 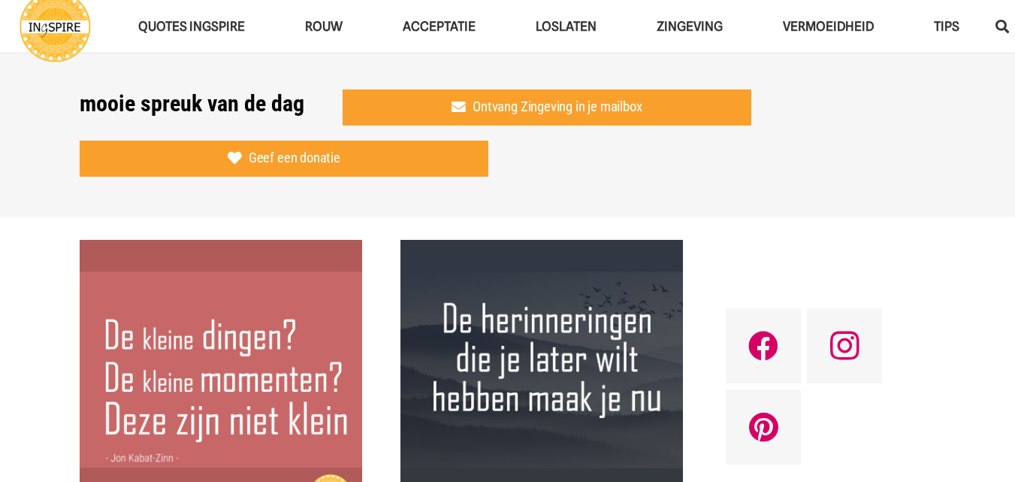 What do you see at coordinates (542, 249) in the screenshot?
I see `a: Karma spreuk – De herinneringen die je later wilt hebben maak je nu` at bounding box center [542, 249].